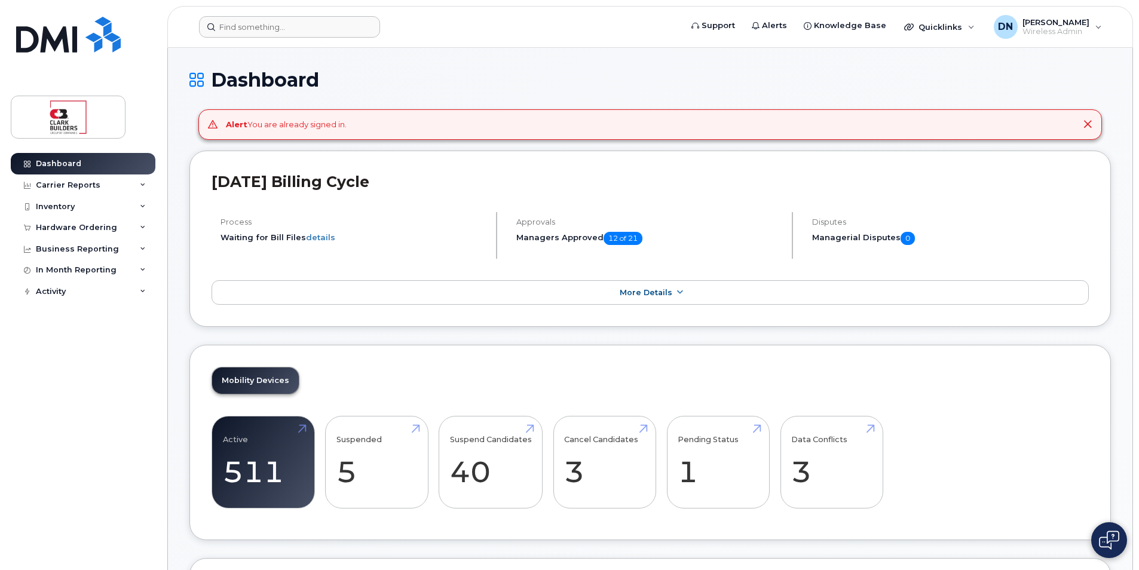 The width and height of the screenshot is (1139, 570). Describe the element at coordinates (491, 463) in the screenshot. I see `a: Suspend Candidates 40` at that location.